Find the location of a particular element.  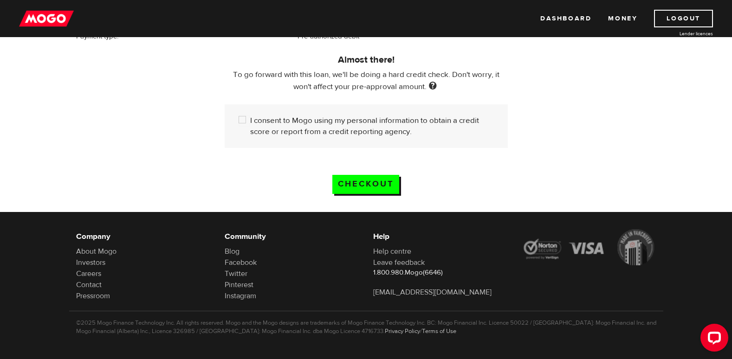

p: 1.800.980.Mogo(6646) is located at coordinates (441, 273).